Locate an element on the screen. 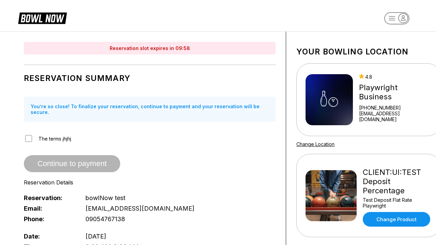 The image size is (436, 245). div: Playwright Business is located at coordinates (395, 92).